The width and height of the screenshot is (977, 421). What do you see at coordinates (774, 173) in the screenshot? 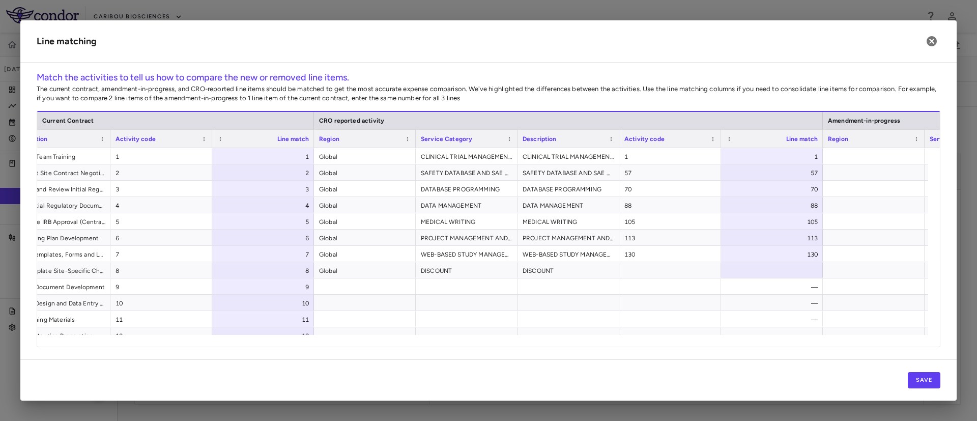
I see `div: 57` at bounding box center [774, 173].